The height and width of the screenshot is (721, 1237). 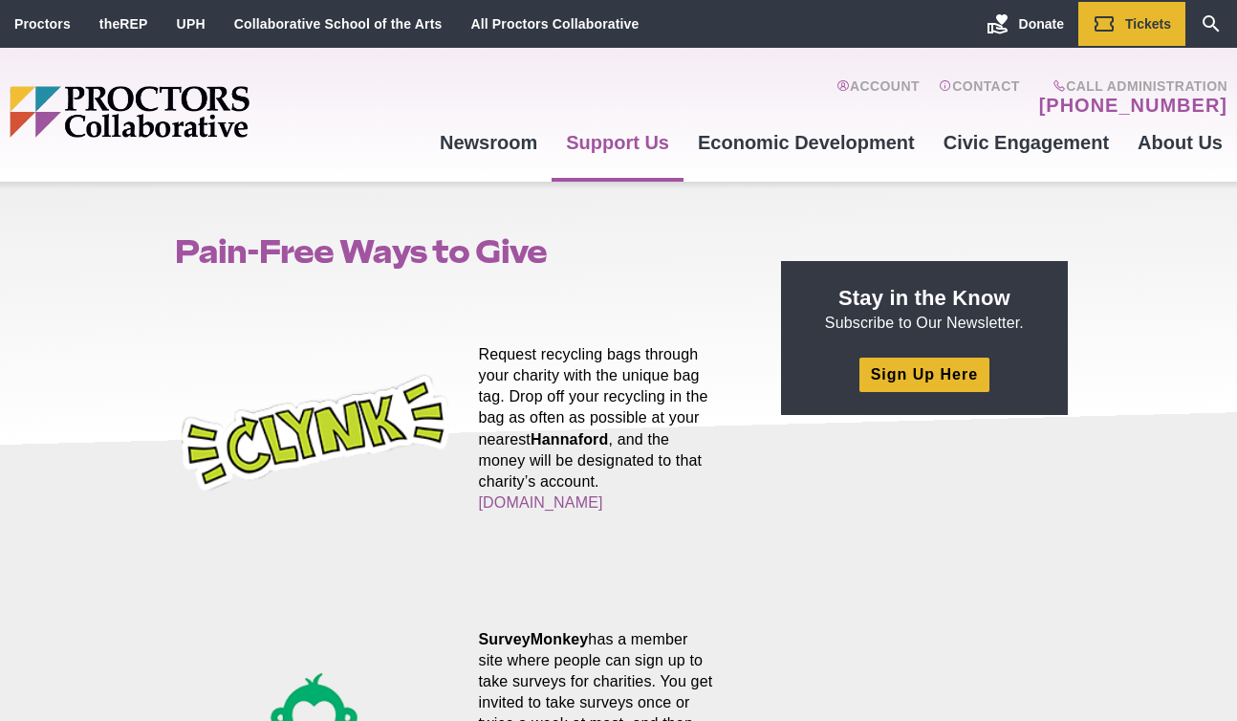 What do you see at coordinates (456, 251) in the screenshot?
I see `h1: Pain-Free Ways to Give` at bounding box center [456, 251].